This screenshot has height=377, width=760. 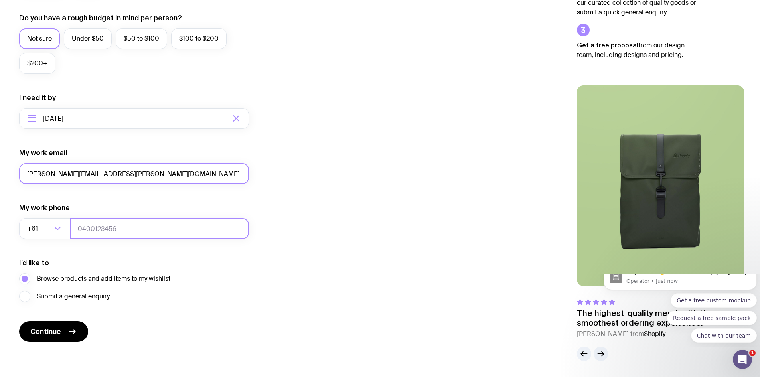 What do you see at coordinates (637, 50) in the screenshot?
I see `p: from our design team, including designs and pricing.` at bounding box center [637, 50].